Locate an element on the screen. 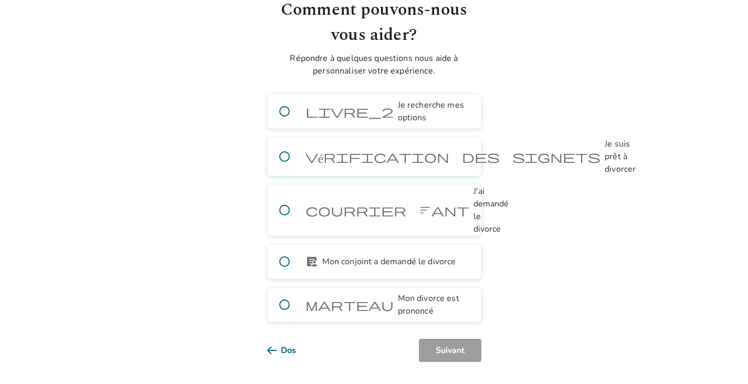  div: Widget de chat is located at coordinates (722, 359).